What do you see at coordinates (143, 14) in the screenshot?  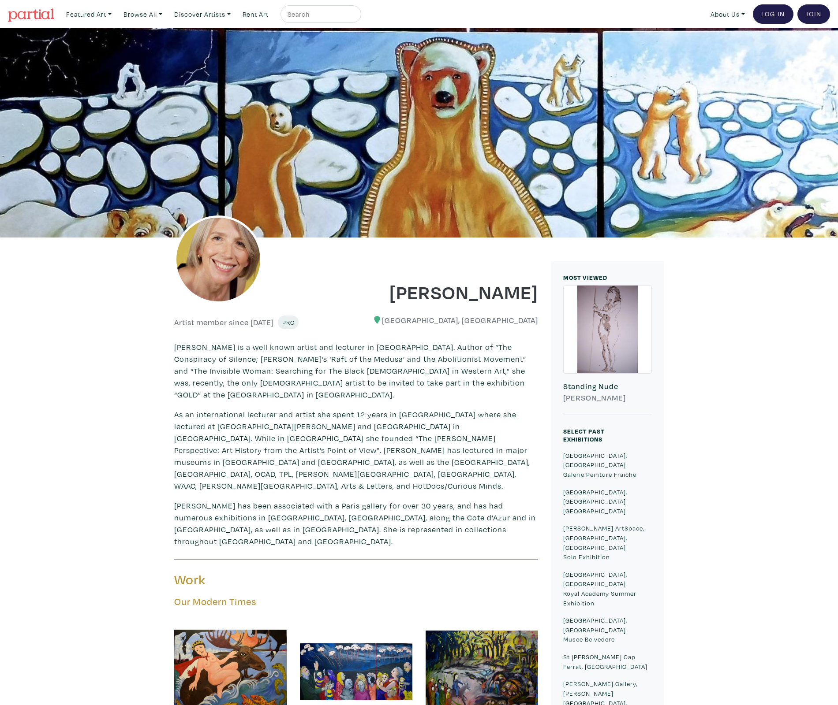 I see `a: Browse All` at bounding box center [143, 14].